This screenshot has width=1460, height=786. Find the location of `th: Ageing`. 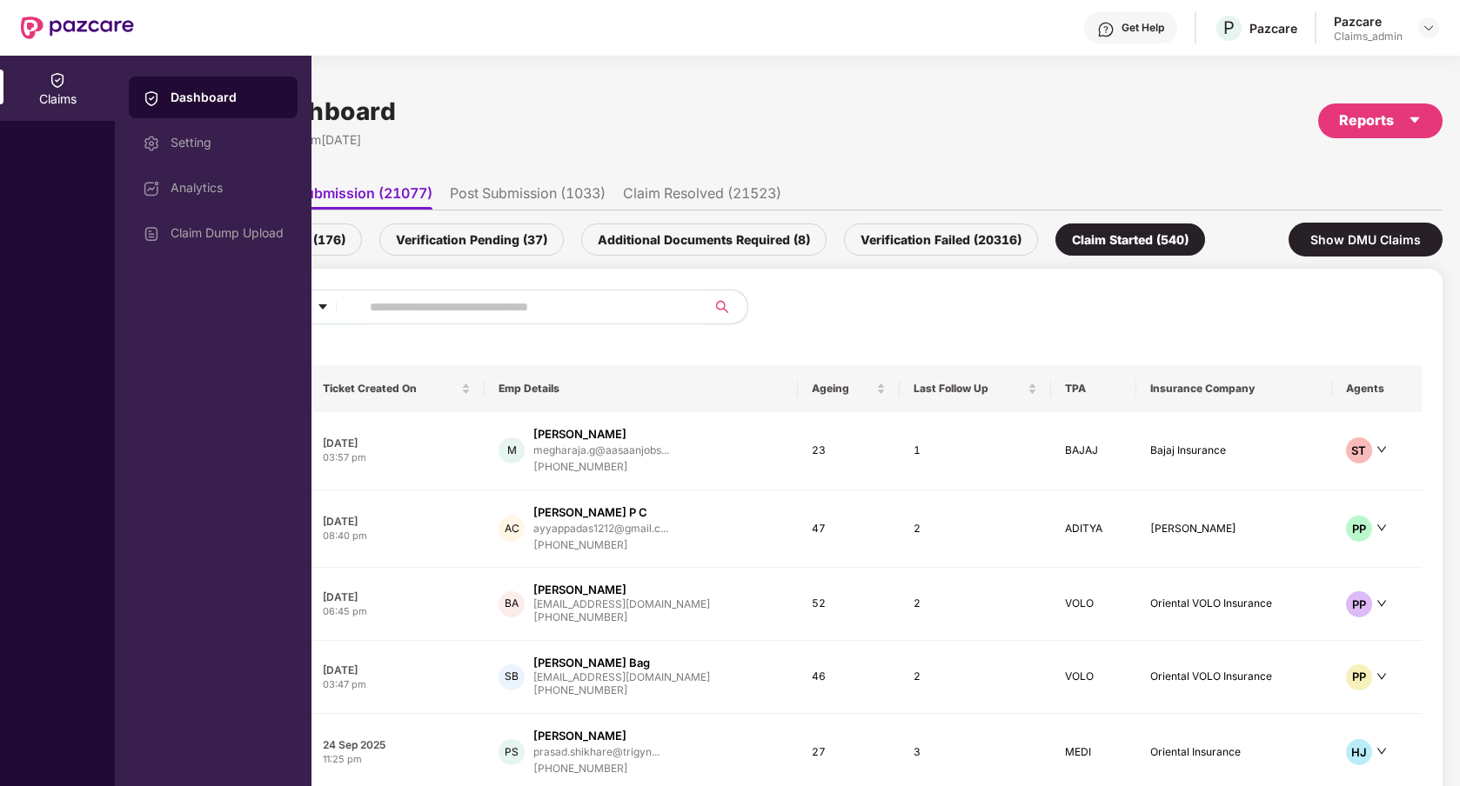

th: Ageing is located at coordinates (849, 389).